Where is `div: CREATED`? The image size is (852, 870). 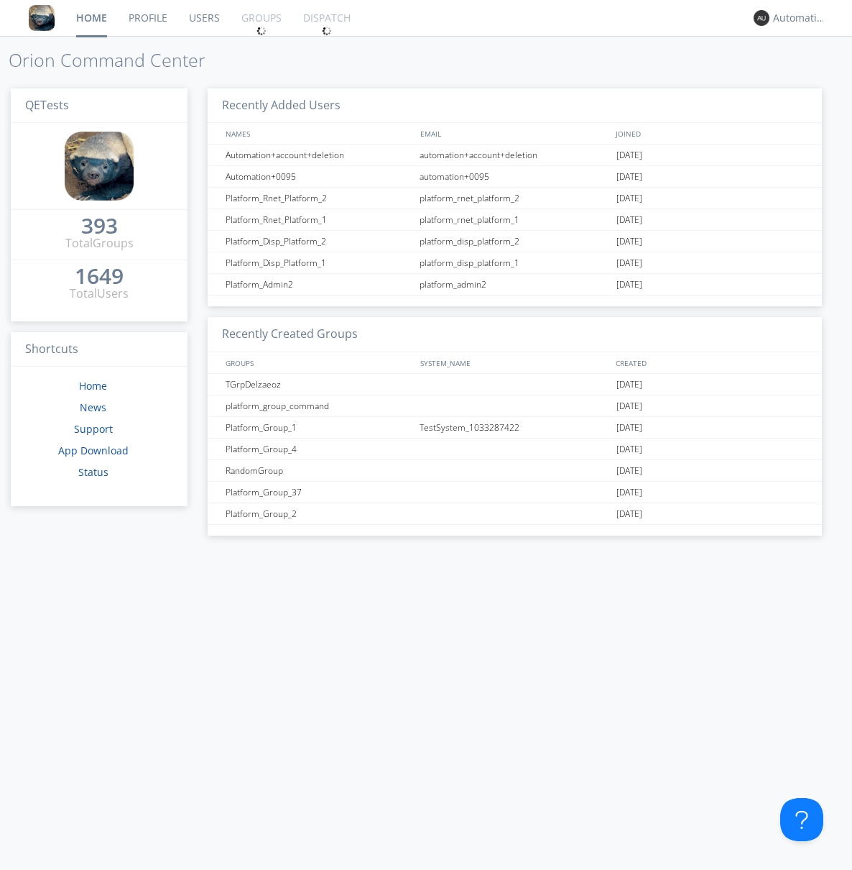 div: CREATED is located at coordinates (710, 362).